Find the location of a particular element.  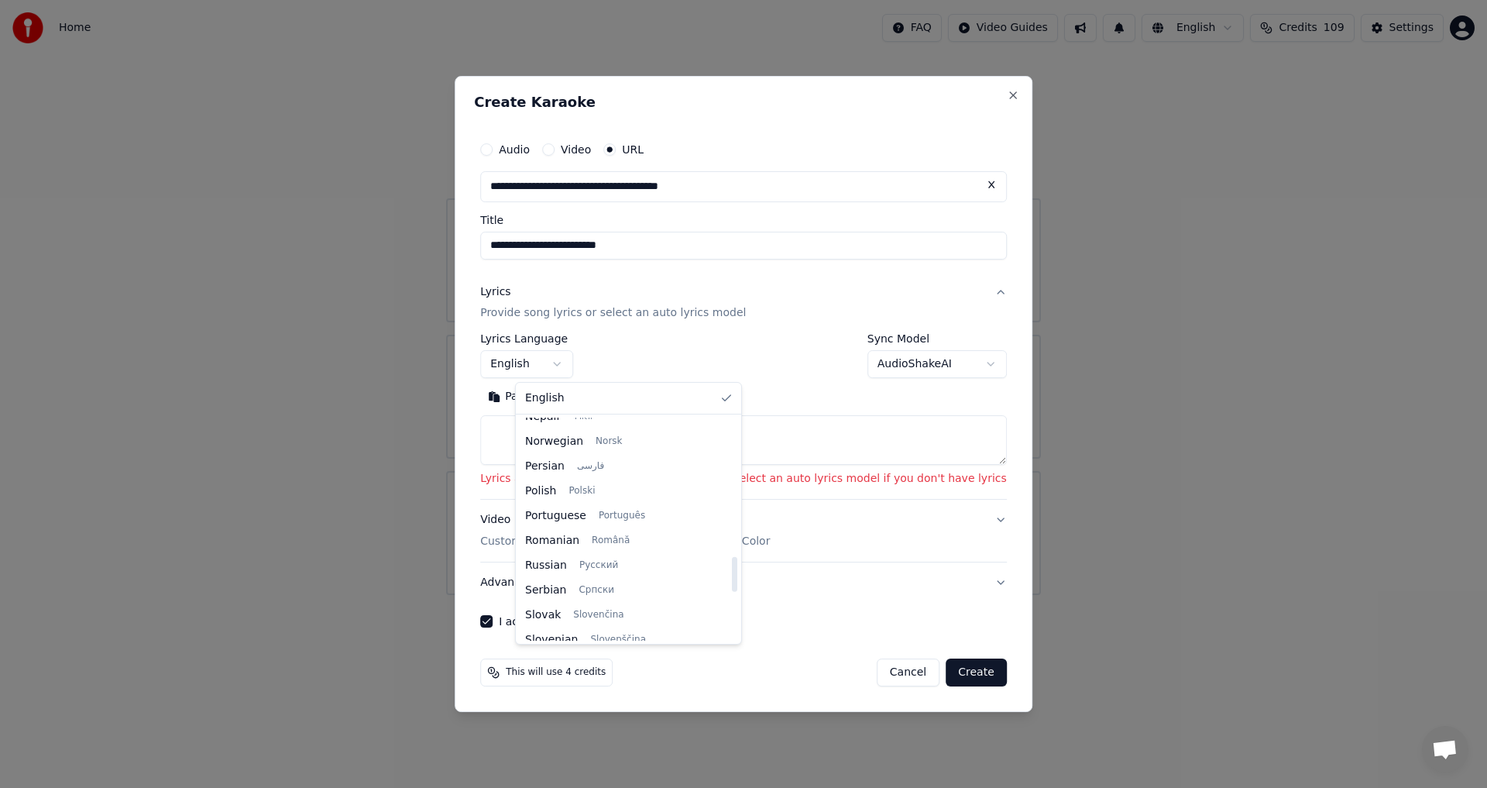

span: Portuguese is located at coordinates (555, 516).